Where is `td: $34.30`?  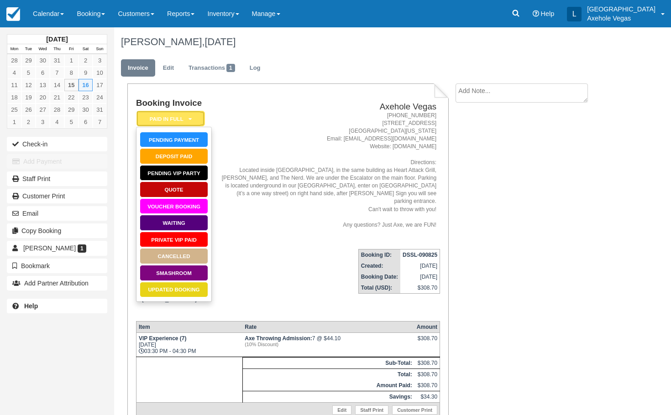
td: $34.30 is located at coordinates (427, 397).